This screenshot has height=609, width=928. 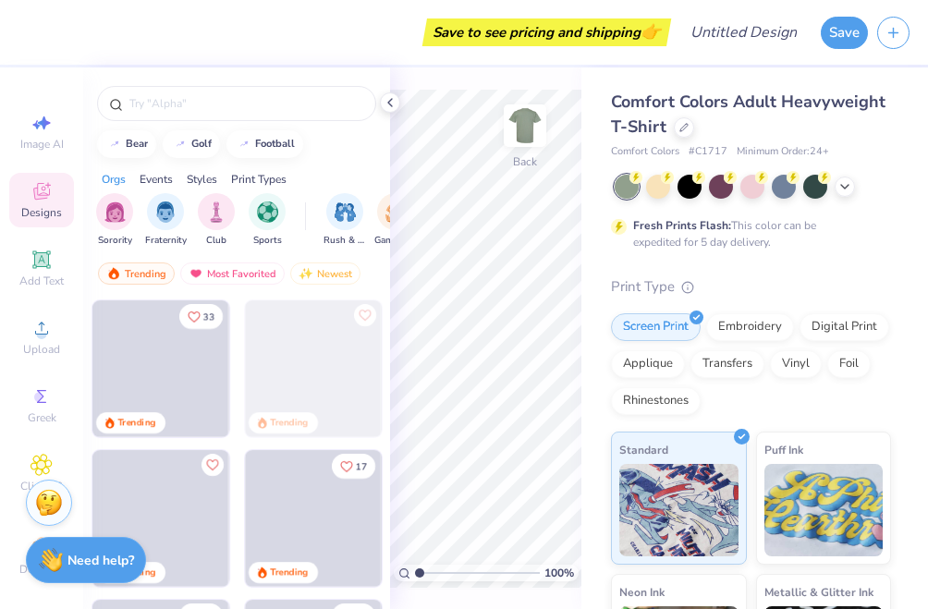 I want to click on div: golf, so click(x=202, y=143).